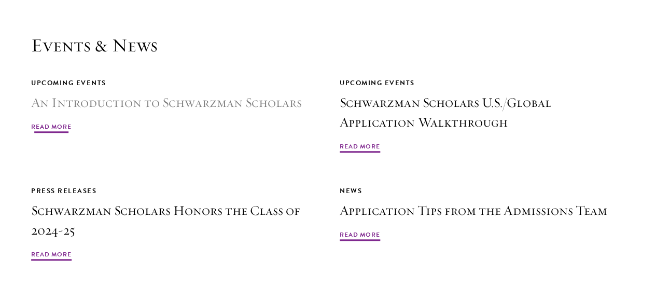 The image size is (656, 286). I want to click on a: Upcoming Events An Introduction to Schwarzman Scholars Read More, so click(174, 106).